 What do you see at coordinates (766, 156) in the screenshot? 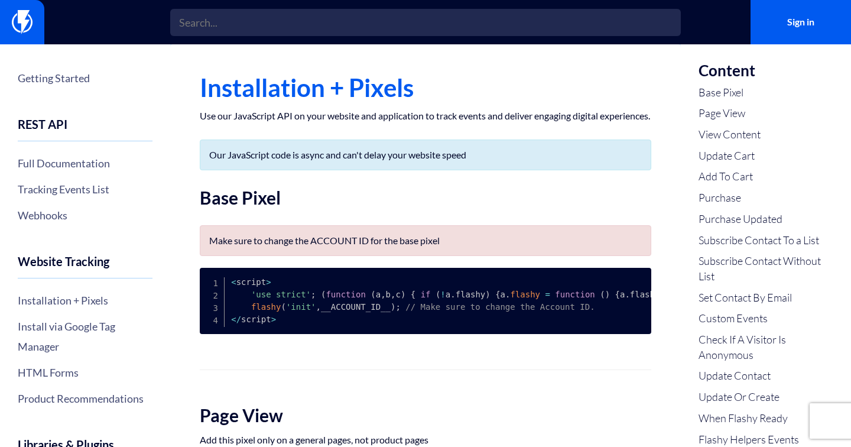
I see `a: Update Cart` at bounding box center [766, 156].